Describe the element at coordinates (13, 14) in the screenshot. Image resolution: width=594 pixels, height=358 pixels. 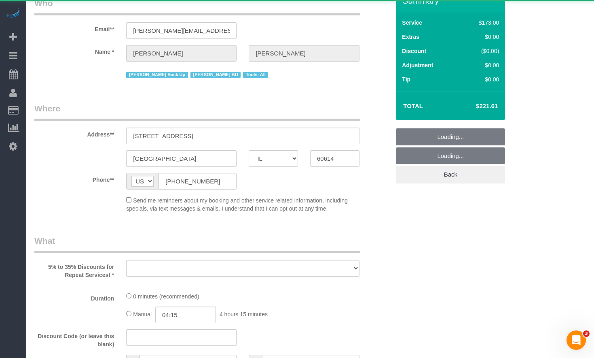
I see `a: Automaid Logo` at that location.